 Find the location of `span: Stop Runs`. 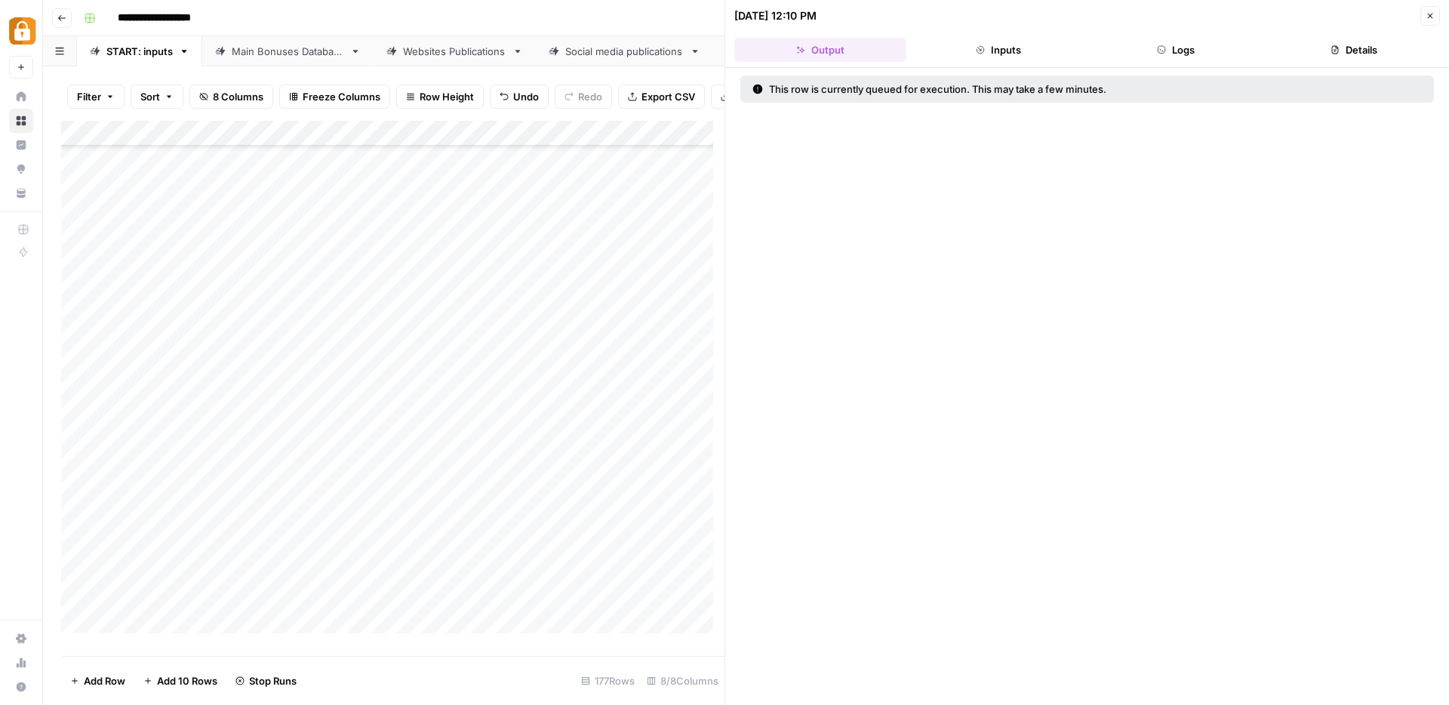

span: Stop Runs is located at coordinates (272, 681).